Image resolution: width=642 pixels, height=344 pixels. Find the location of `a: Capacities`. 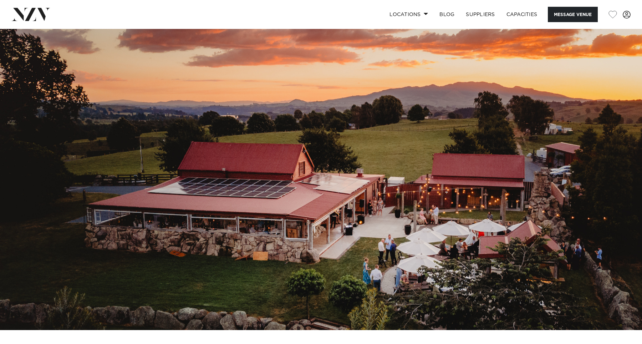

a: Capacities is located at coordinates (522, 14).